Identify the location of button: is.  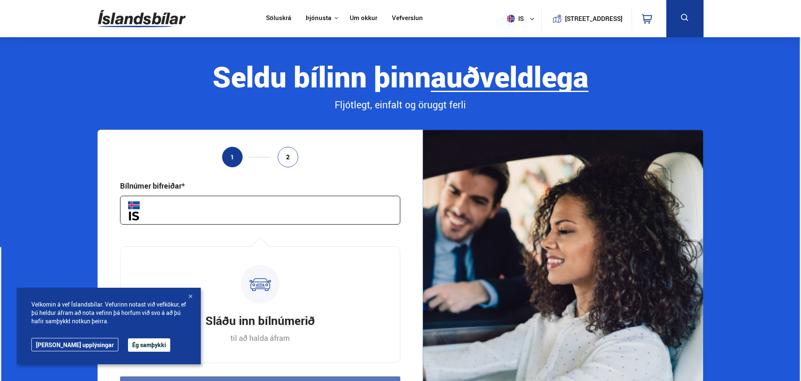
(522, 18).